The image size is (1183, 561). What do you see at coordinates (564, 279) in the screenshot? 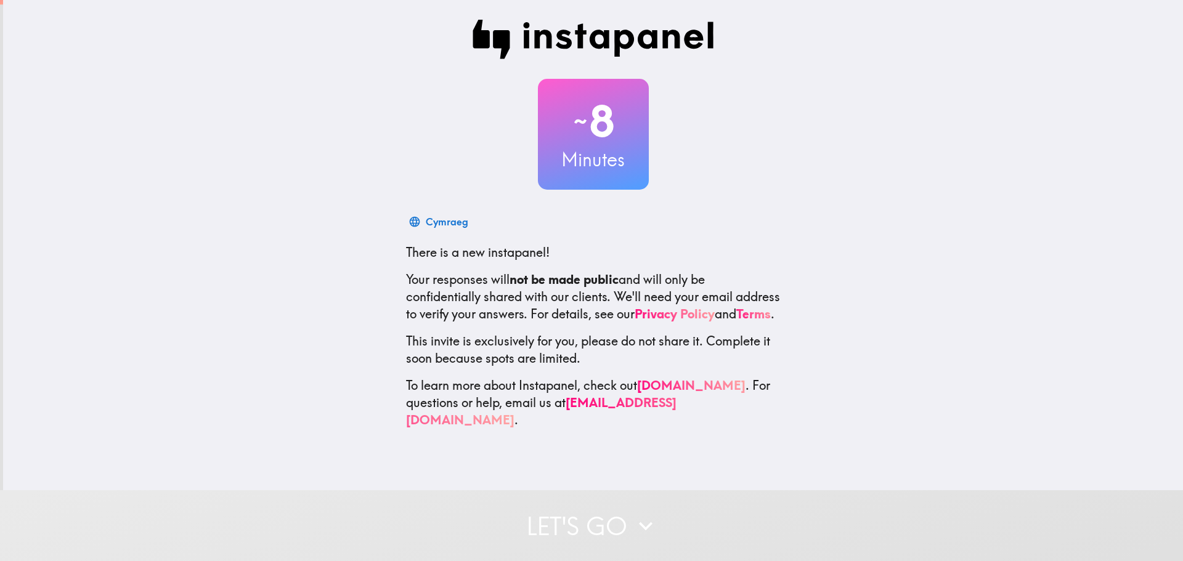
I see `b: not be made public` at bounding box center [564, 279].